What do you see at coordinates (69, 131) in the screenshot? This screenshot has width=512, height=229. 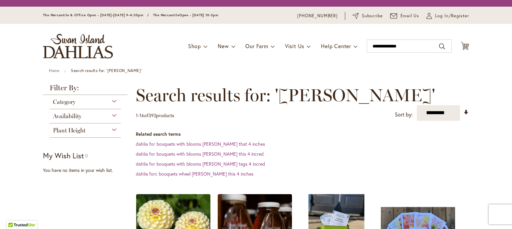 I see `span: Plant Height` at bounding box center [69, 131].